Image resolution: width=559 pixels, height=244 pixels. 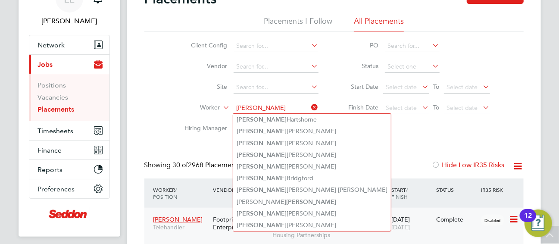 What do you see at coordinates (411, 193) in the screenshot?
I see `div: Start` at bounding box center [411, 193].